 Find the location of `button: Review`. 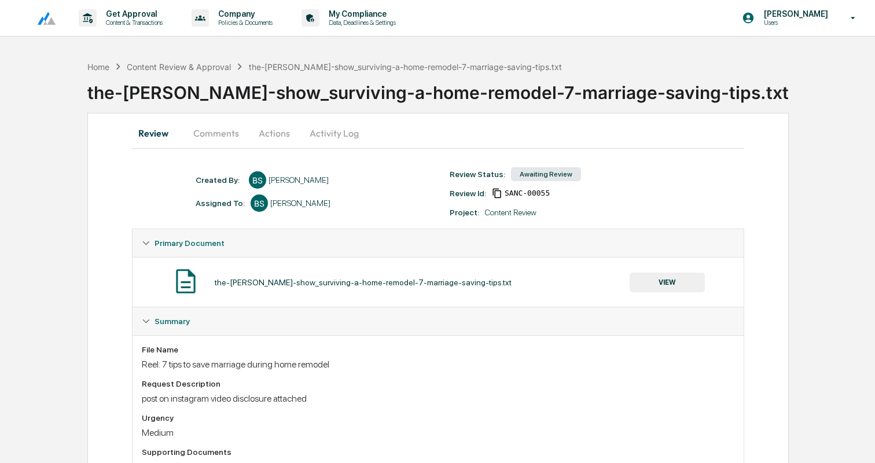

button: Review is located at coordinates (158, 133).